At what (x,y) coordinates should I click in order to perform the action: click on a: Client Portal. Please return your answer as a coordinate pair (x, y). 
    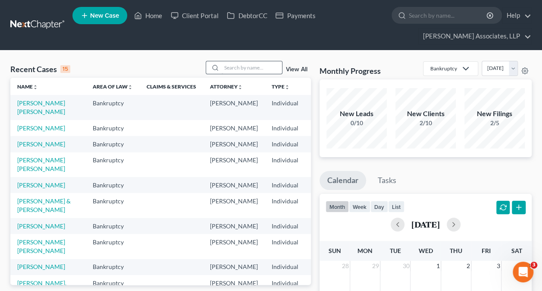
    Looking at the image, I should click on (194, 16).